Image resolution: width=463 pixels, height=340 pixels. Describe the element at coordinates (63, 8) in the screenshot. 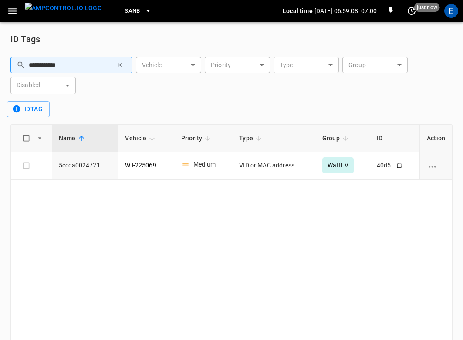

I see `img: ampcontrol.io logo` at that location.